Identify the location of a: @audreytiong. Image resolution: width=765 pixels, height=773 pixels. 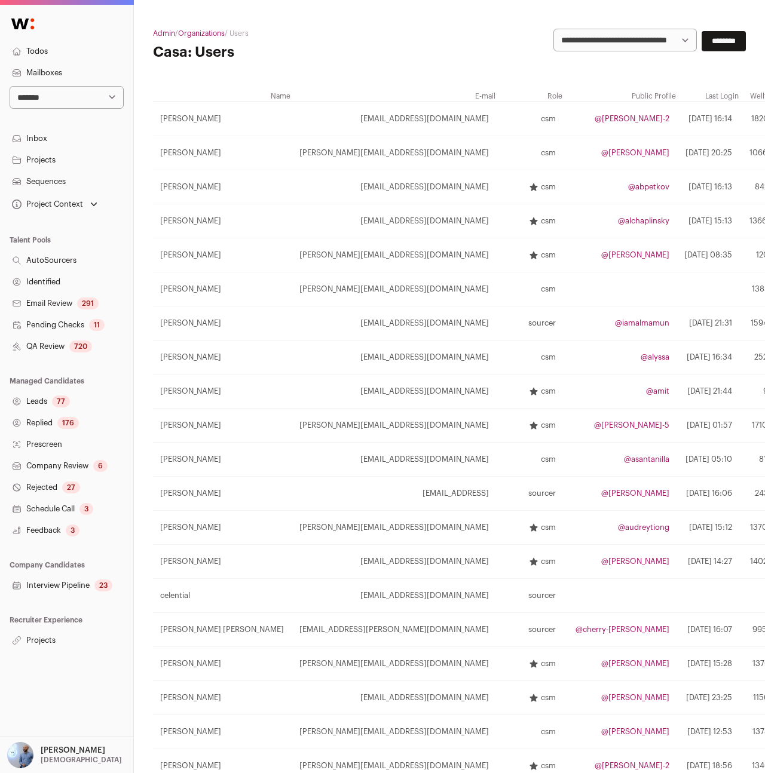
(644, 527).